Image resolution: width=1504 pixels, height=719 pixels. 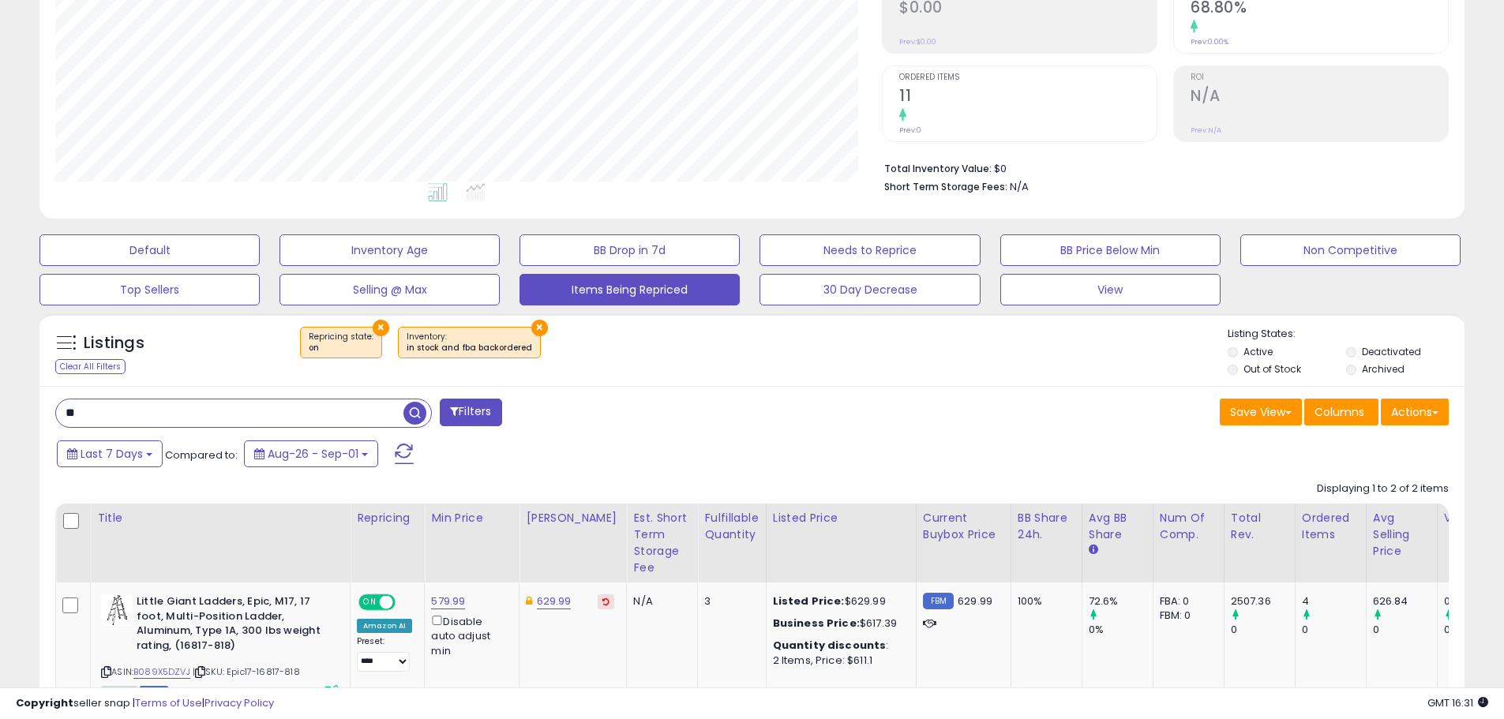 I want to click on div: Current Buybox Price, so click(x=963, y=527).